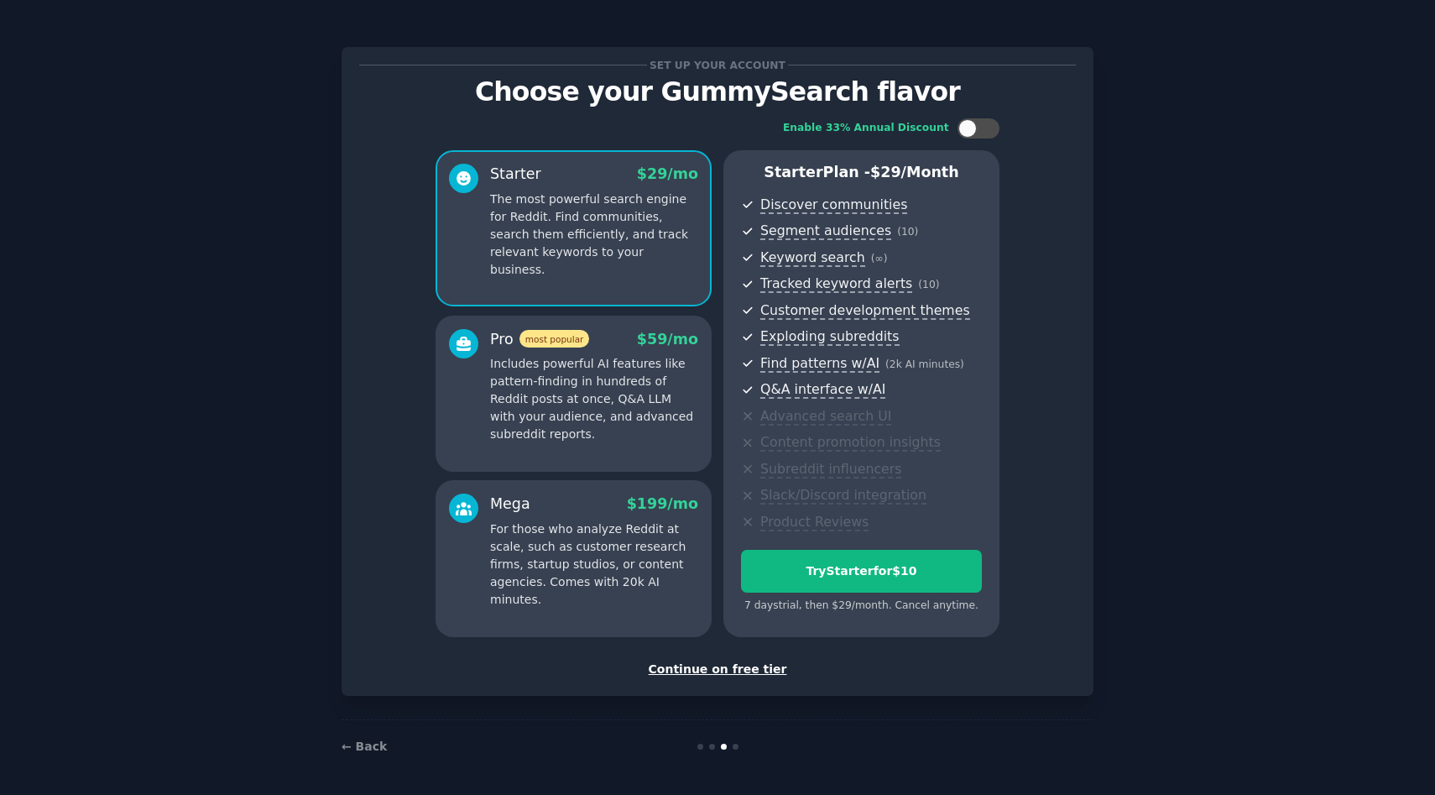 The width and height of the screenshot is (1435, 795). Describe the element at coordinates (915, 172) in the screenshot. I see `span: $ 29 /month` at that location.